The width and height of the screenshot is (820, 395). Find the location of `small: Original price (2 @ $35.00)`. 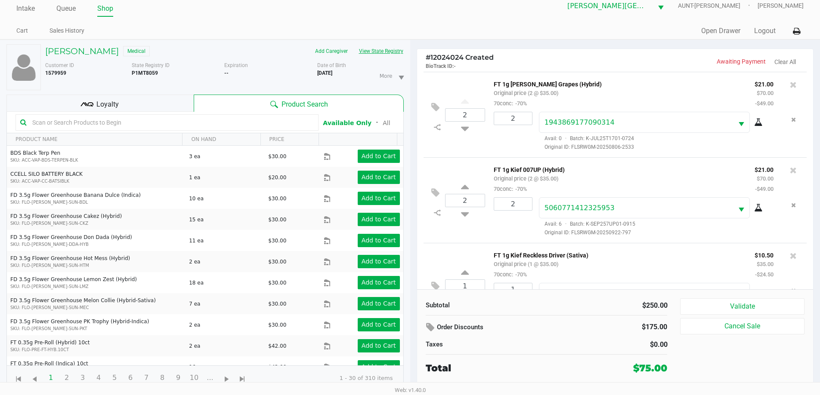

small: Original price (2 @ $35.00) is located at coordinates (526, 93).